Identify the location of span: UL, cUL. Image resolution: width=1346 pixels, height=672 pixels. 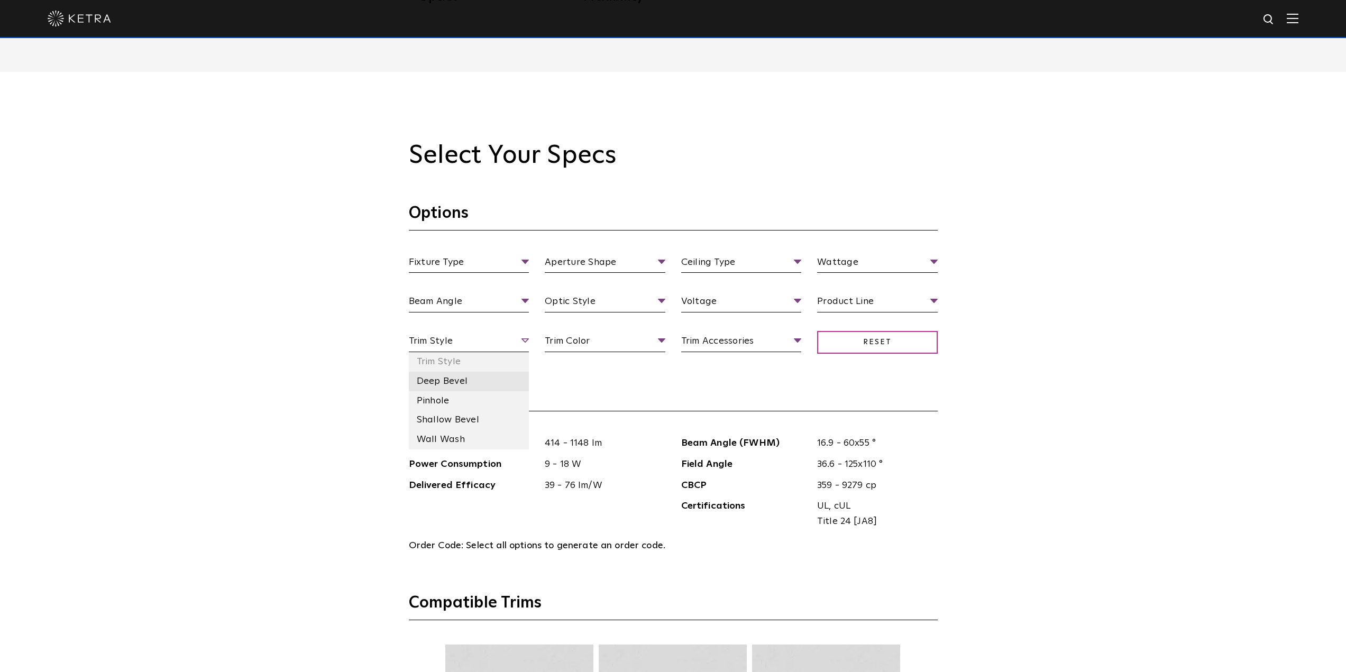
(873, 506).